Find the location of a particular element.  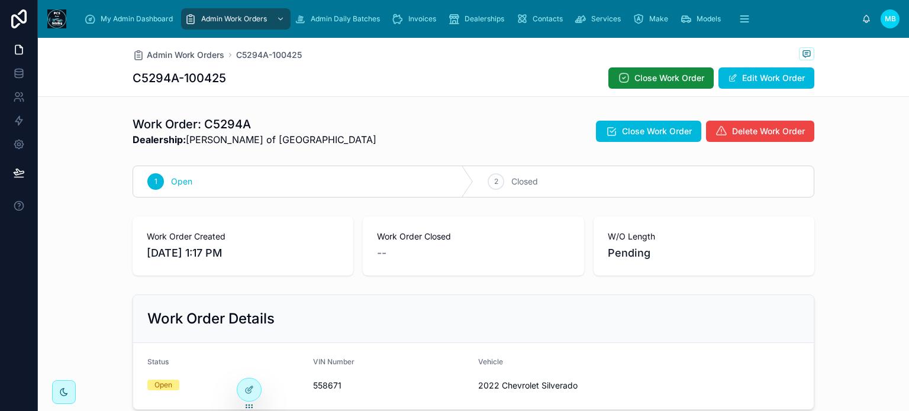

span: Work Order Closed is located at coordinates (473, 237).